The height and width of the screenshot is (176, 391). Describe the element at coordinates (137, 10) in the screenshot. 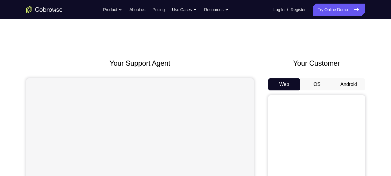

I see `a: About us` at that location.